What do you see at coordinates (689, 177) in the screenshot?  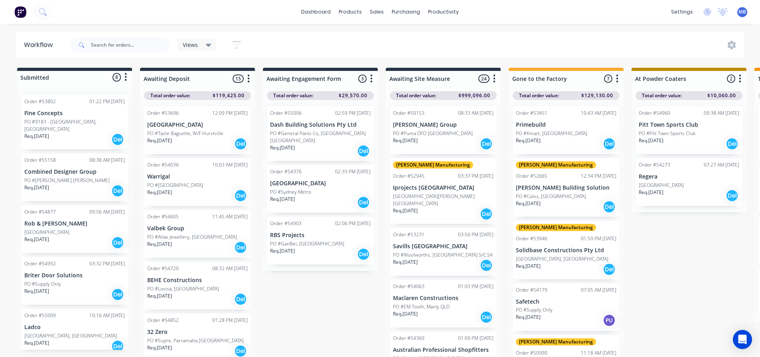 I see `p: Regera` at bounding box center [689, 177].